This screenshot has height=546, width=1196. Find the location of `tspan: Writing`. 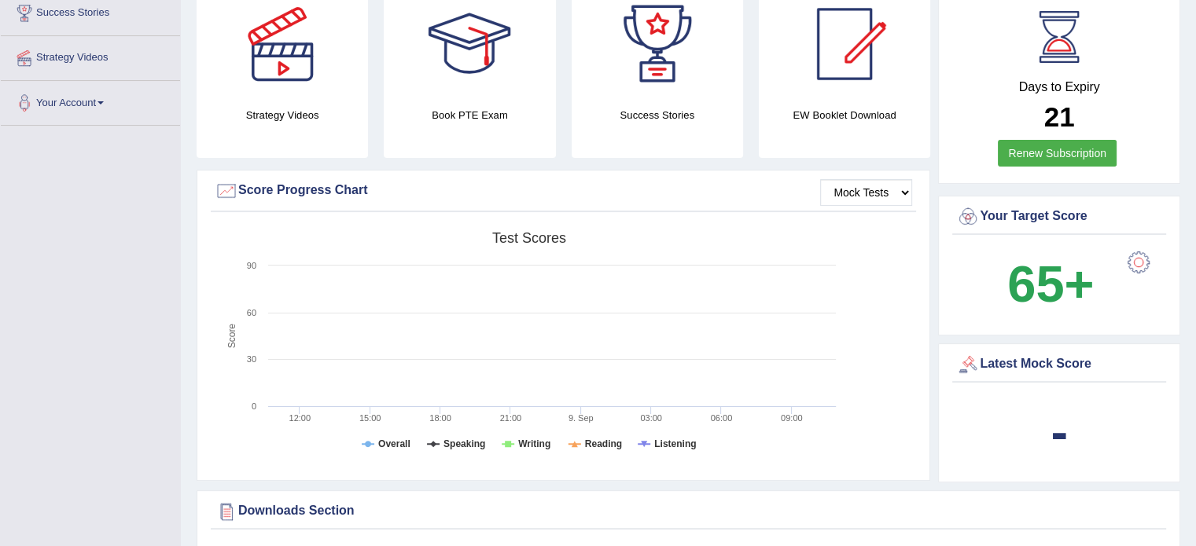

tspan: Writing is located at coordinates (534, 444).